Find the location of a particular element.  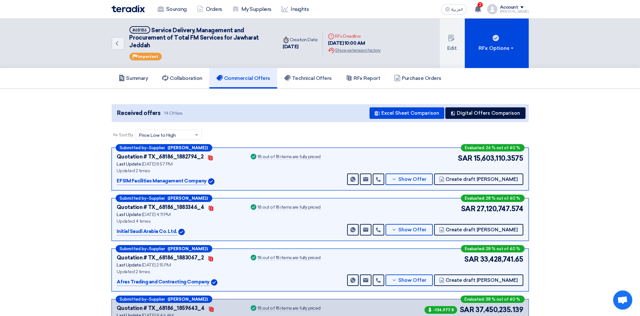

span: Service Delivery, Management and Procurement of Total FM Services for Jawharat Jeddah is located at coordinates (194, 38).